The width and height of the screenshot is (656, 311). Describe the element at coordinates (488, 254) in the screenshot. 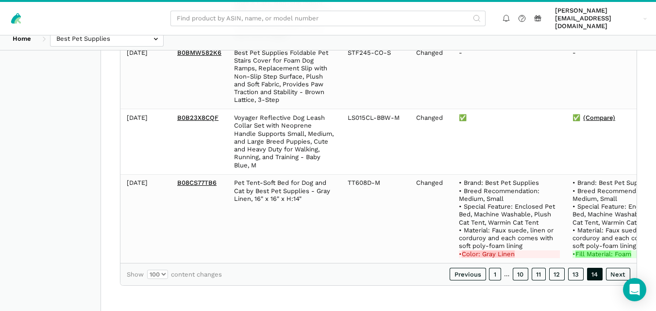

I see `strong: Color: Gray Linen` at that location.